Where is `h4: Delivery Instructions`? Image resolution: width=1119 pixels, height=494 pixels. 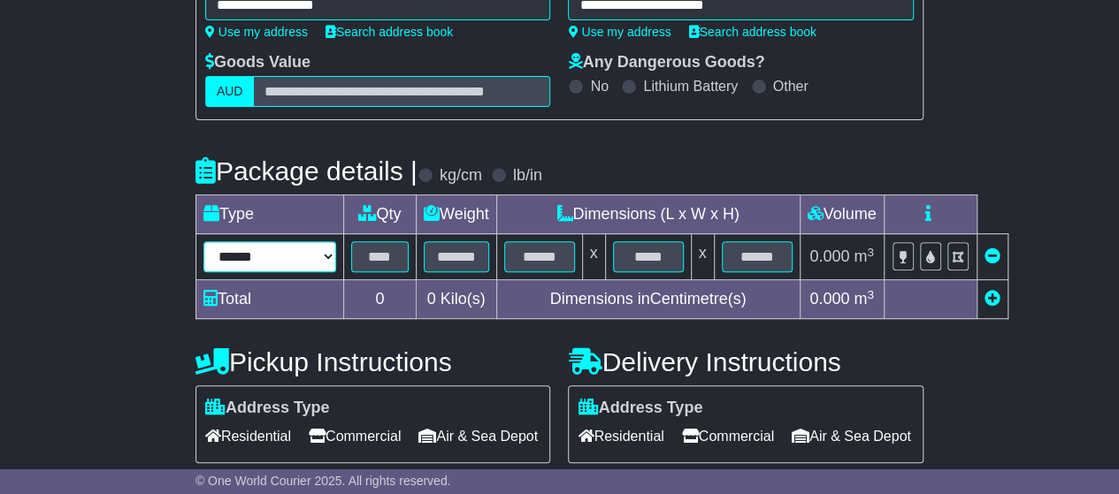 h4: Delivery Instructions is located at coordinates (745, 362).